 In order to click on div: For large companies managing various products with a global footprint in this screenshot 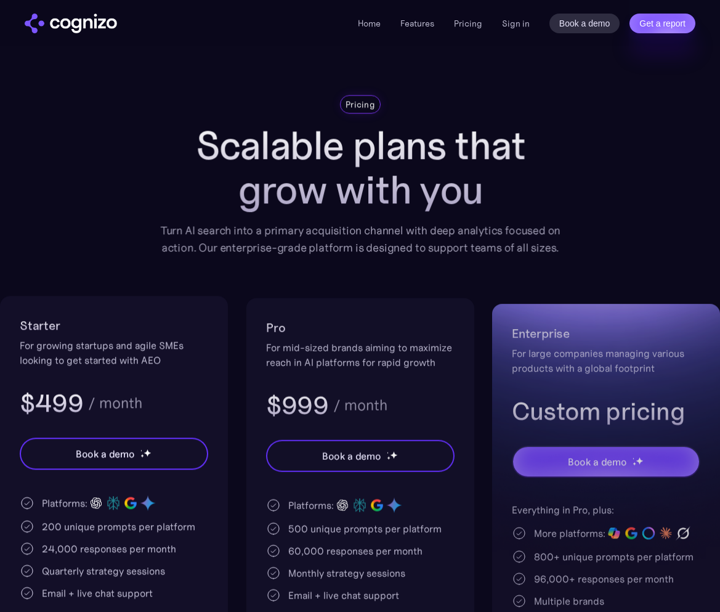, I will do `click(606, 360)`.